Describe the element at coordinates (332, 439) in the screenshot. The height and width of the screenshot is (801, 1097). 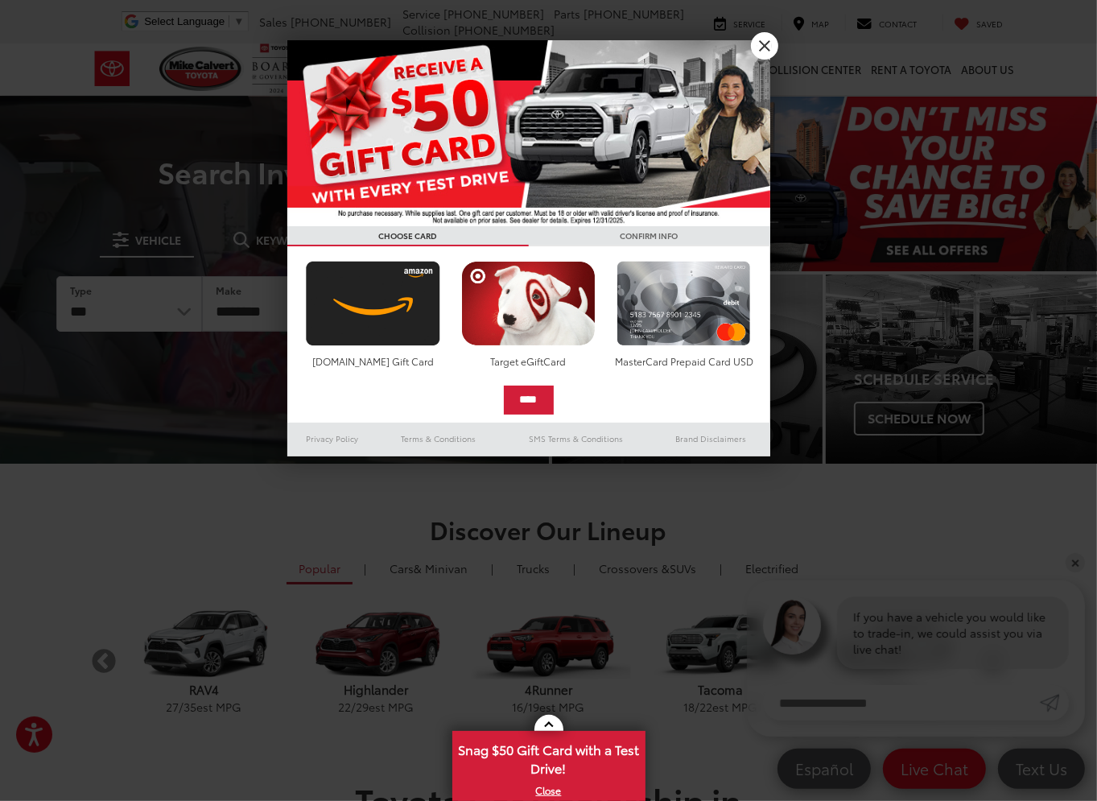
I see `a: Privacy Policy` at that location.